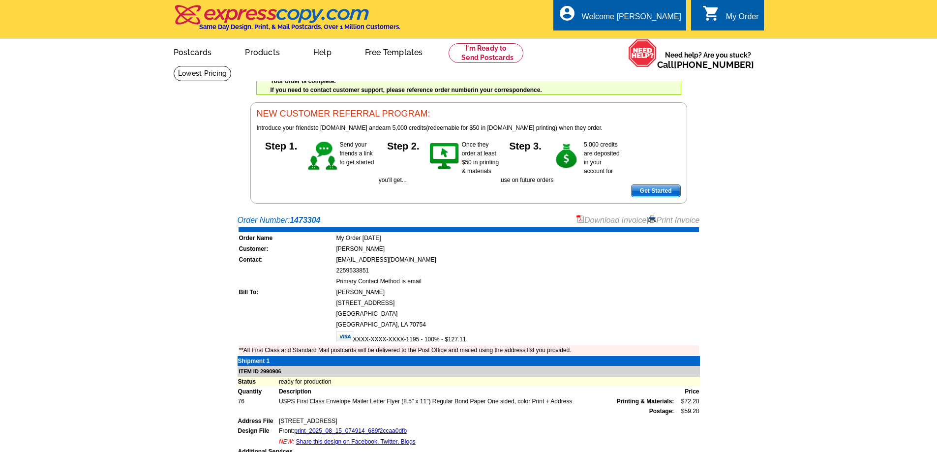 This screenshot has height=452, width=937. Describe the element at coordinates (711, 13) in the screenshot. I see `i: shopping_cart` at that location.